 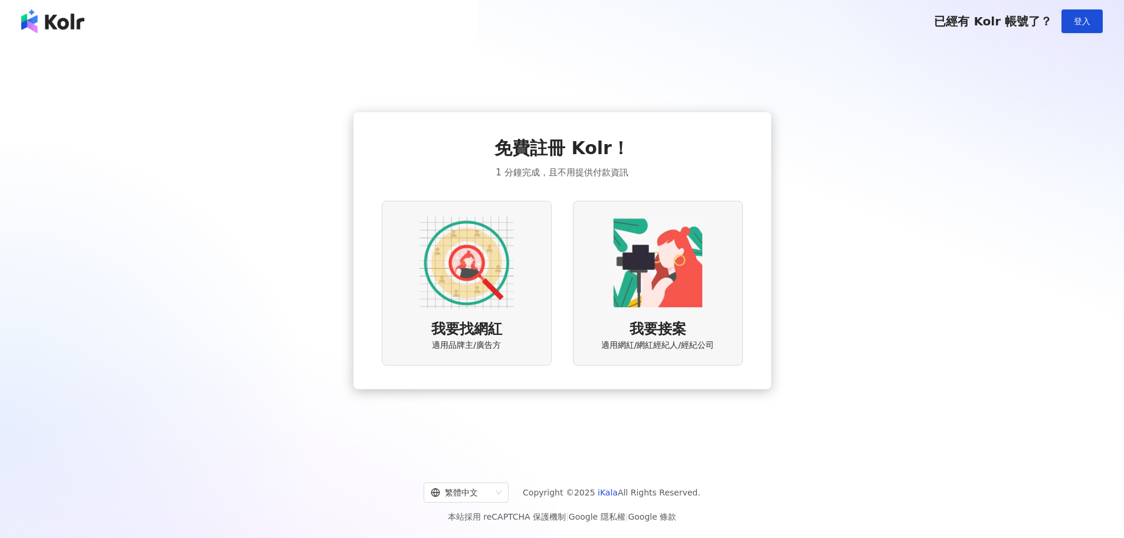 What do you see at coordinates (597, 516) in the screenshot?
I see `a: Google 隱私權` at bounding box center [597, 516].